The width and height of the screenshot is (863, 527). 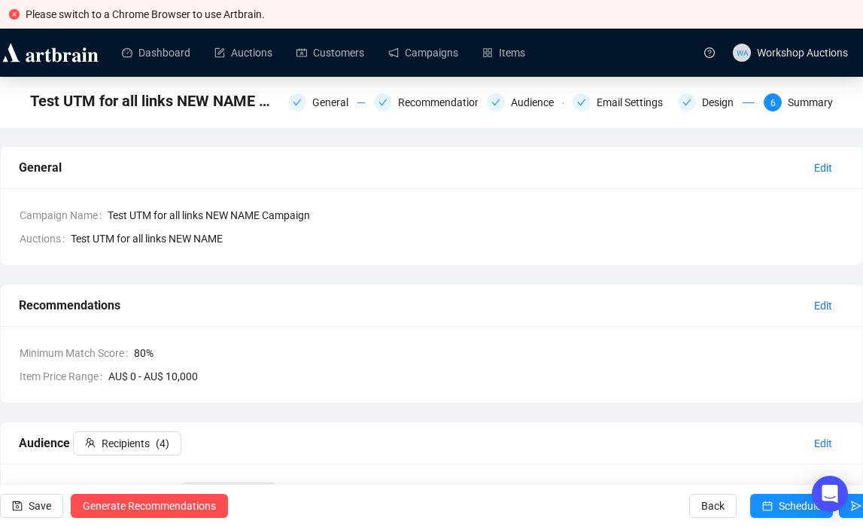 I want to click on a: Customers, so click(x=330, y=53).